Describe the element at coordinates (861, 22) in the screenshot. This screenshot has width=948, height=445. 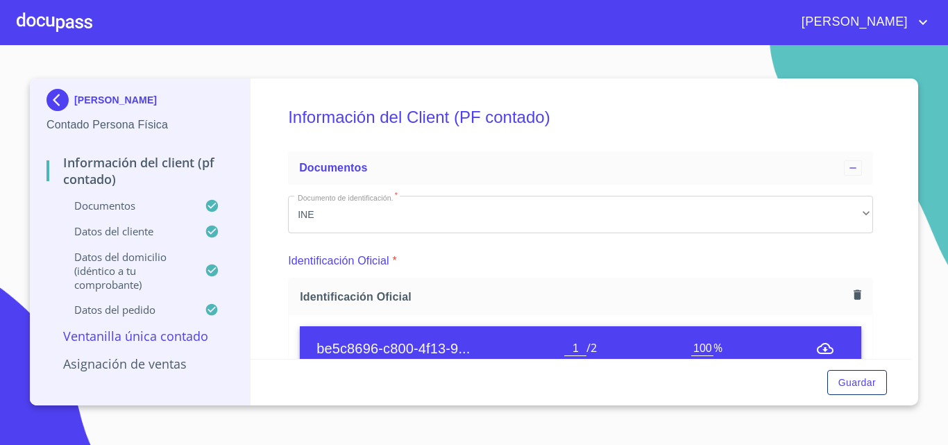
I see `button: account of current user` at that location.